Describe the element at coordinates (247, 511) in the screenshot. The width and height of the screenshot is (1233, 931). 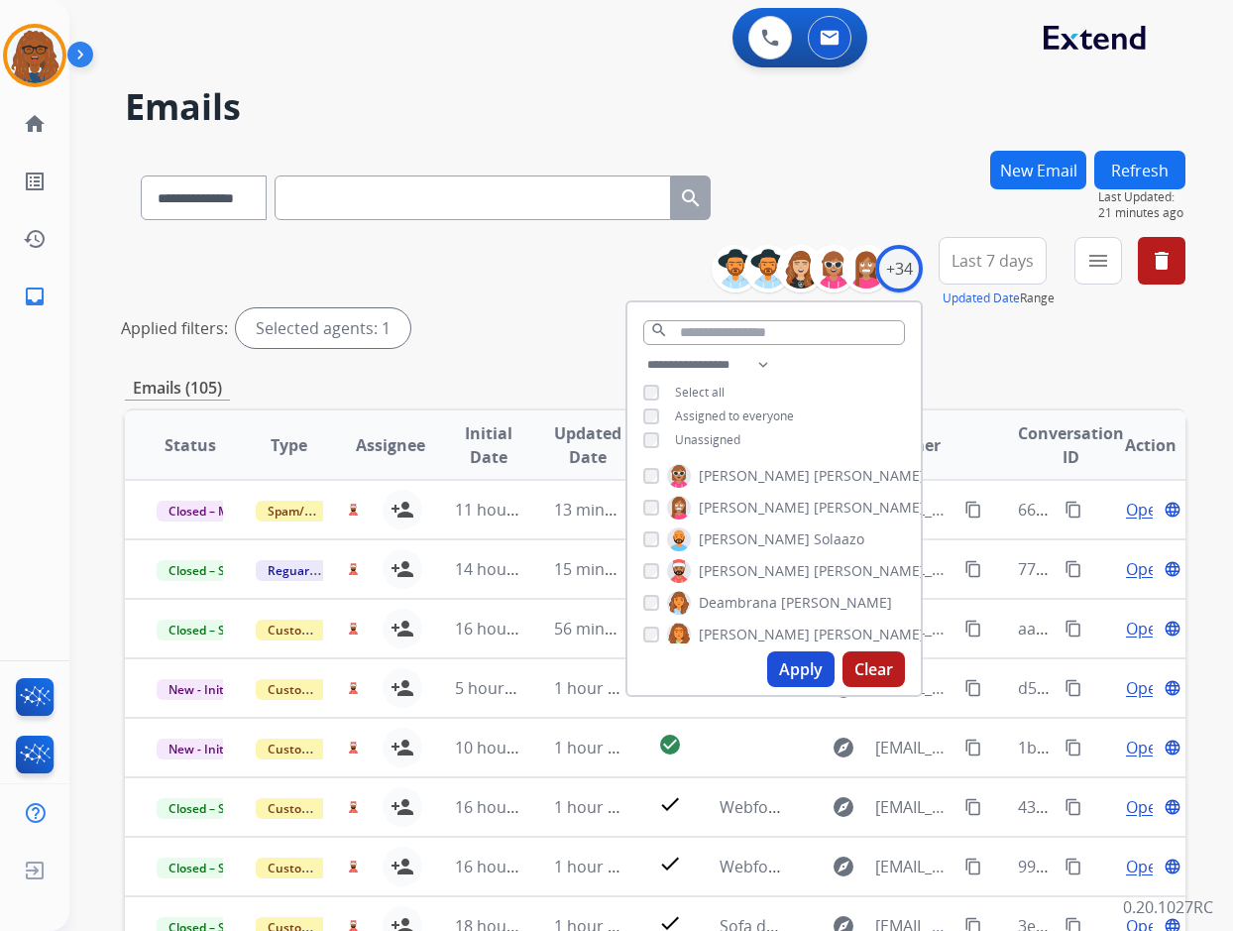
I see `span: Closed – Merchant Transfer` at that location.